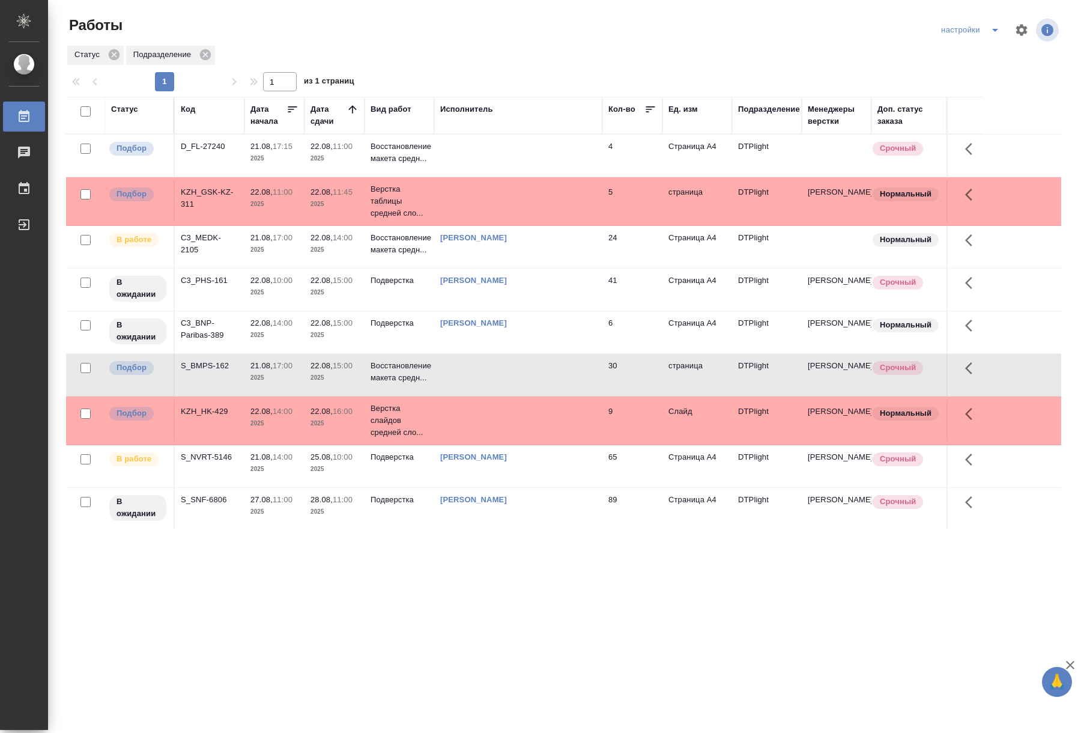  What do you see at coordinates (399, 153) in the screenshot?
I see `p: Восстановление макета средн...` at bounding box center [399, 153].